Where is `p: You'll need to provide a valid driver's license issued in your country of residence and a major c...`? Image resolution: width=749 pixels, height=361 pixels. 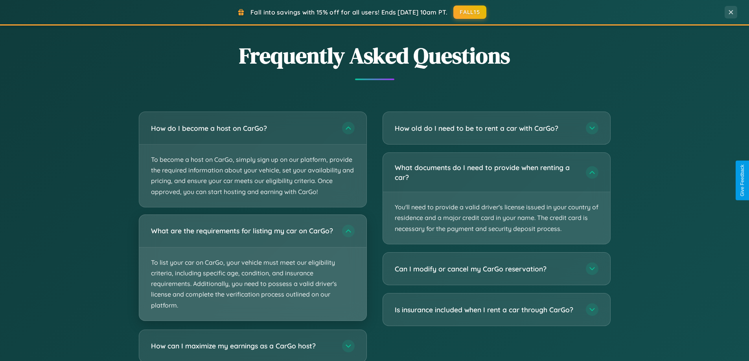 p: You'll need to provide a valid driver's license issued in your country of residence and a major c... is located at coordinates (496, 218).